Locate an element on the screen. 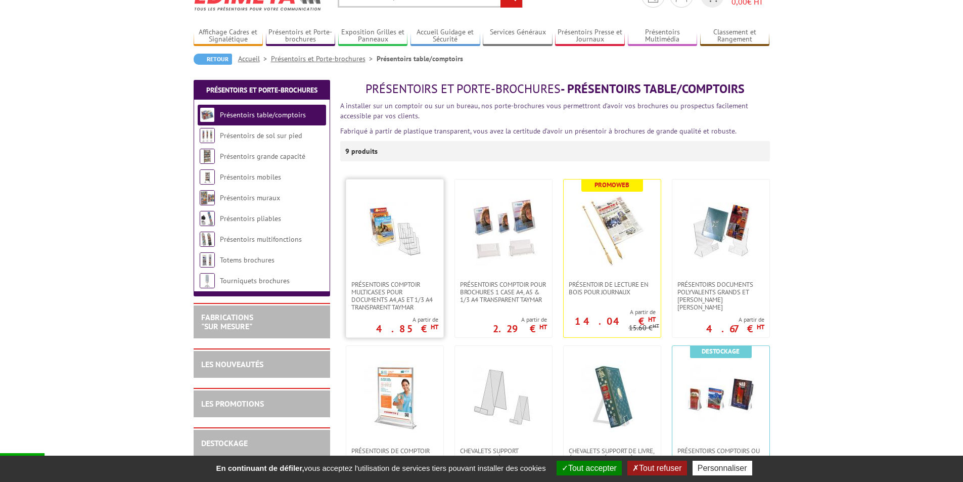 This screenshot has height=482, width=963. img: Présentoirs comptoirs ou muraux 1 case Transparents is located at coordinates (721, 396).